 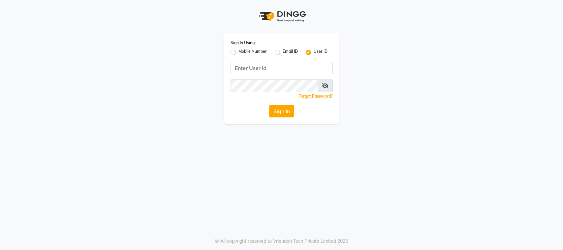 I want to click on label: User ID, so click(x=320, y=52).